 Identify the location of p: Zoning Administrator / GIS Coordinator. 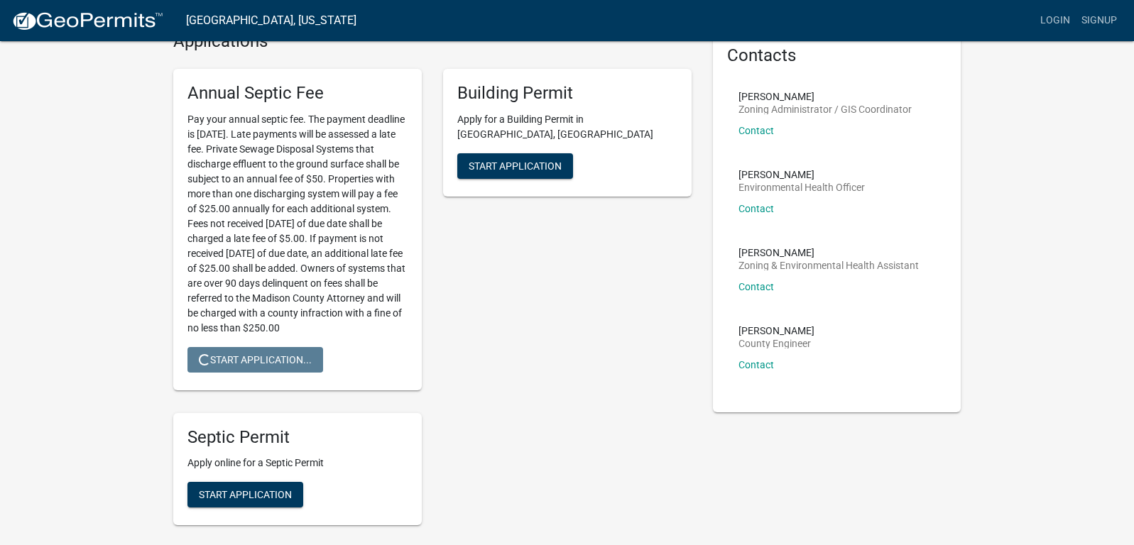
(825, 109).